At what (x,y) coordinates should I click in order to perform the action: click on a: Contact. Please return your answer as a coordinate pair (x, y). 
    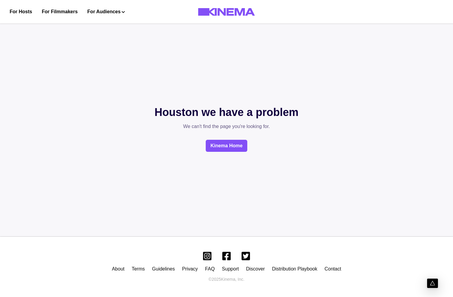
    Looking at the image, I should click on (332, 269).